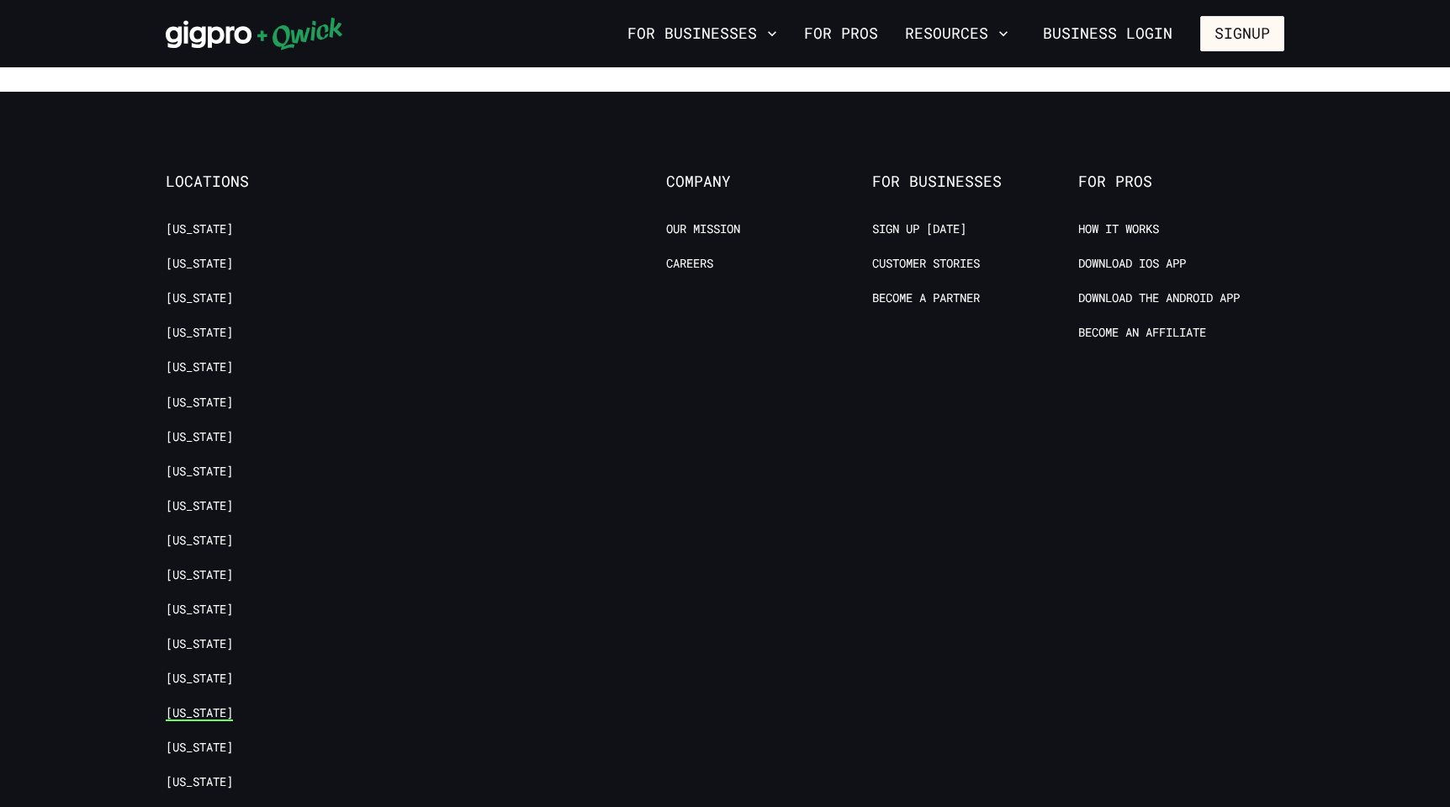 This screenshot has height=807, width=1450. What do you see at coordinates (1159, 298) in the screenshot?
I see `a: Download the Android App` at bounding box center [1159, 298].